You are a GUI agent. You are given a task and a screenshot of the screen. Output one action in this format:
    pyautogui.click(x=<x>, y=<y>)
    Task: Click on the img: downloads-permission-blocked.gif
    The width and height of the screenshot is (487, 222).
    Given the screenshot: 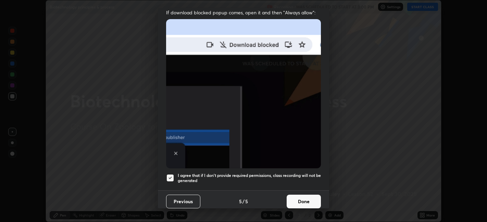 What is the action you would take?
    pyautogui.click(x=243, y=94)
    